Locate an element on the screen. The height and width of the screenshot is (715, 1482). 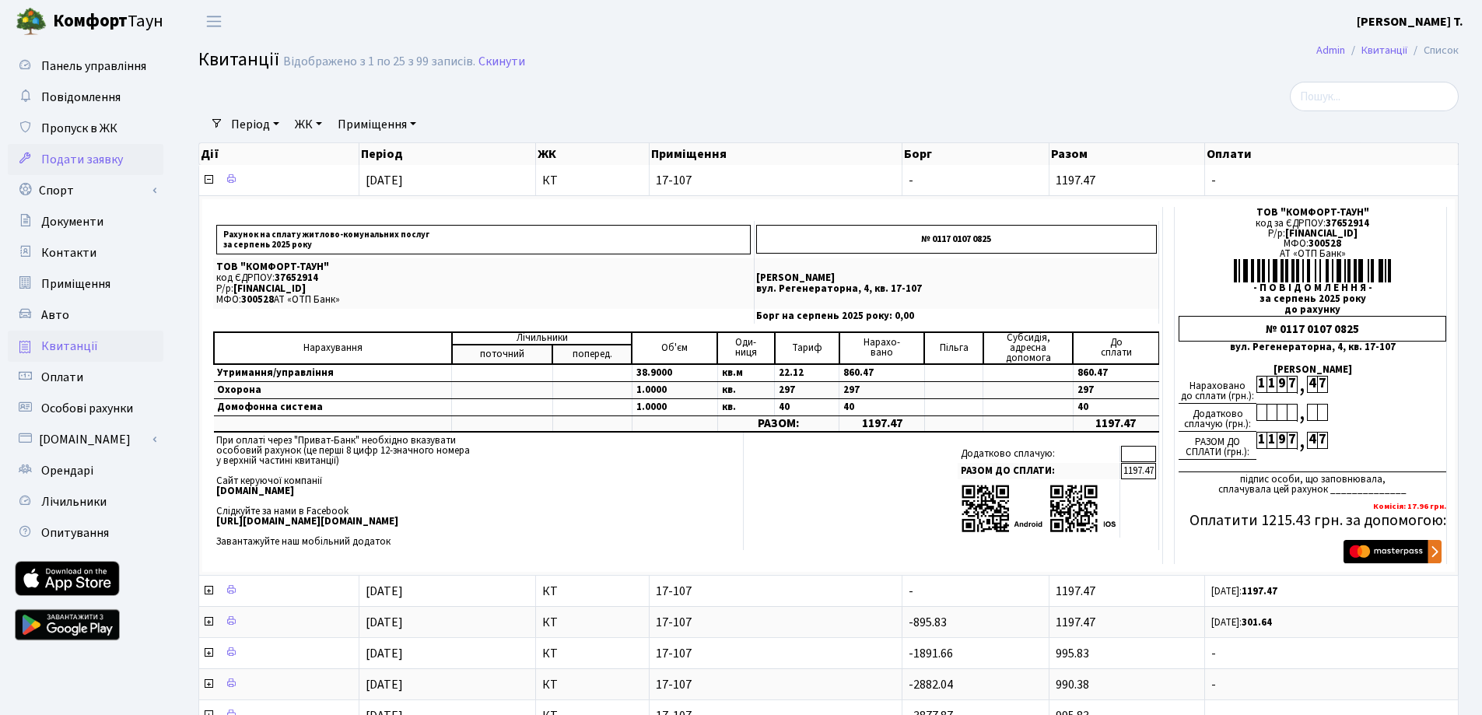
div: код за ЄДРПОУ: is located at coordinates (1312, 223).